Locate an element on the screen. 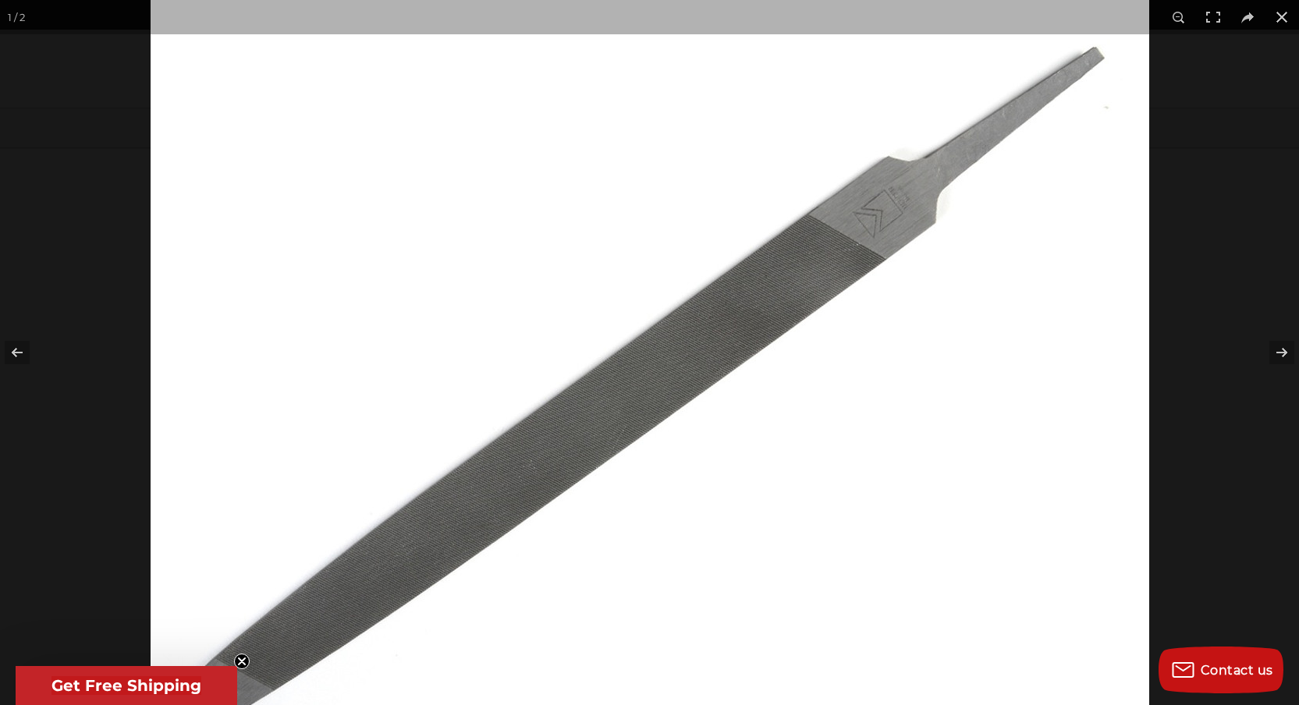 The height and width of the screenshot is (705, 1299). button: Next (arrow right) is located at coordinates (1272, 353).